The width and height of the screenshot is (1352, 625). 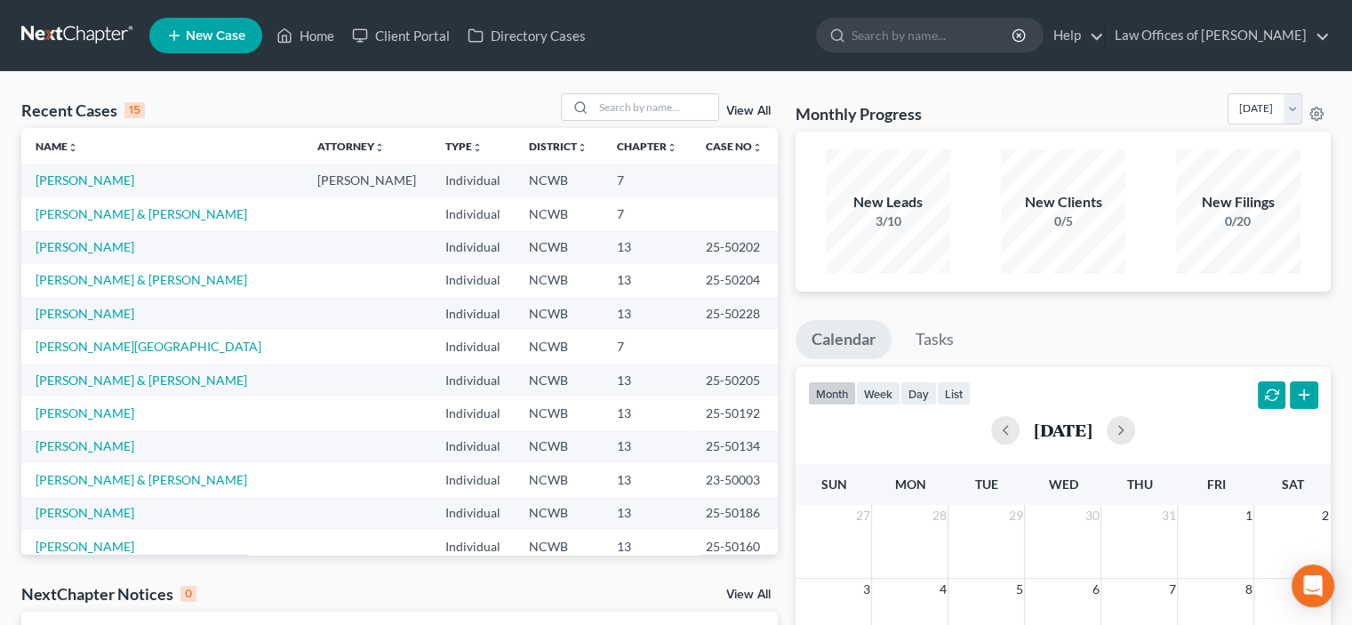 What do you see at coordinates (1238, 202) in the screenshot?
I see `div: New Filings` at bounding box center [1238, 202].